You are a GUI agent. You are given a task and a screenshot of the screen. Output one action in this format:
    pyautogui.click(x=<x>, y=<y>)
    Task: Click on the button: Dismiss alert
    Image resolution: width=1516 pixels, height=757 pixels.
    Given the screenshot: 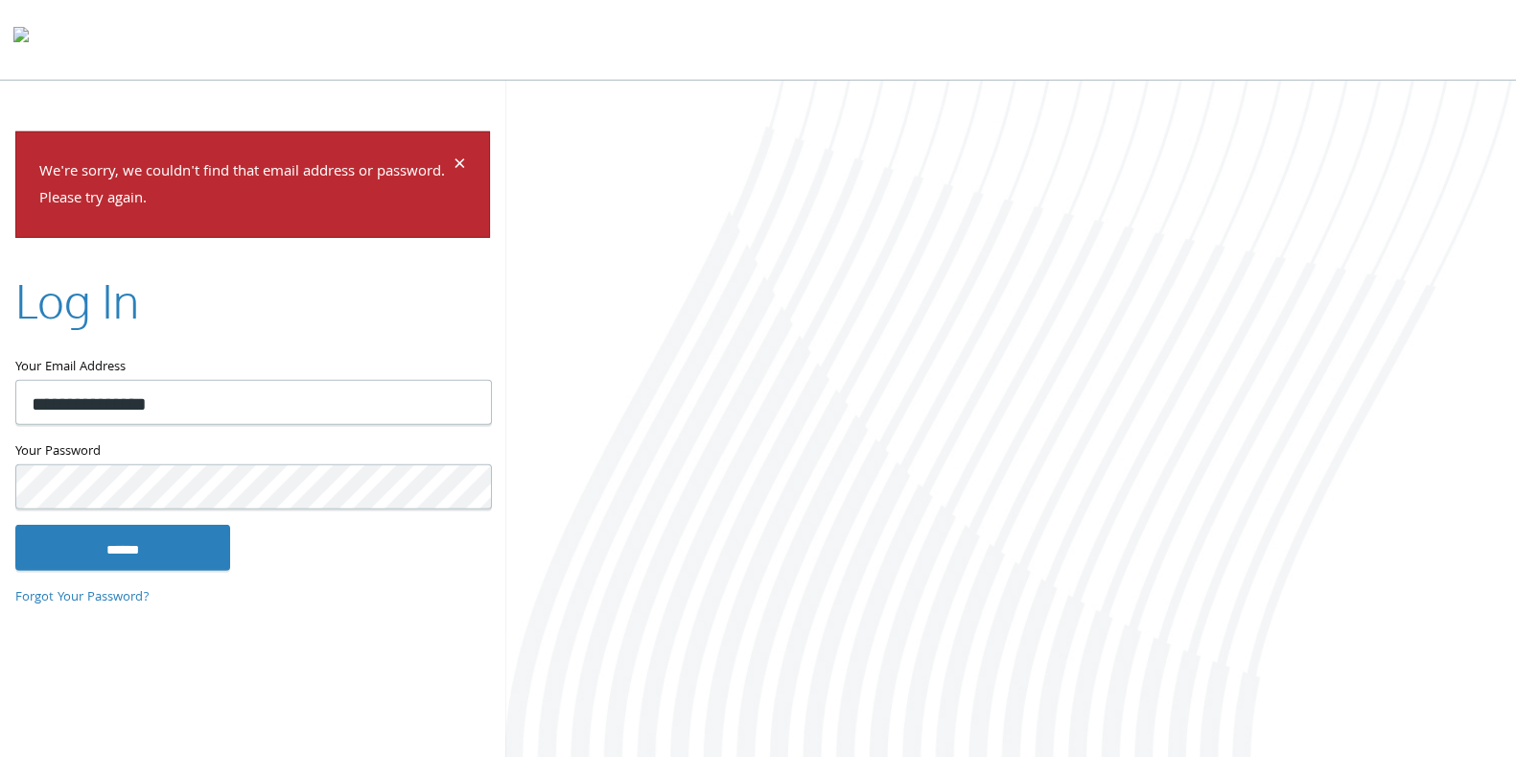 What is the action you would take?
    pyautogui.click(x=459, y=166)
    